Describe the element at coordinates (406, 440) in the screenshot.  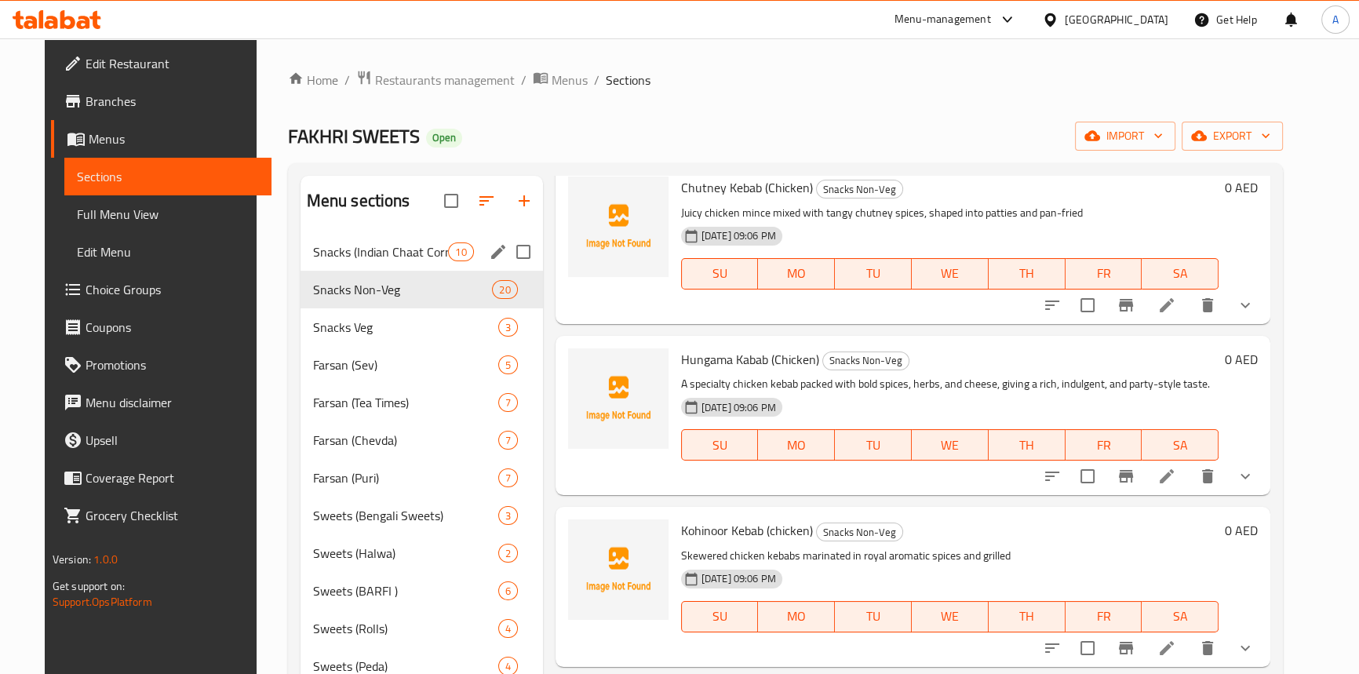
I see `span: Farsan (Chevda)` at that location.